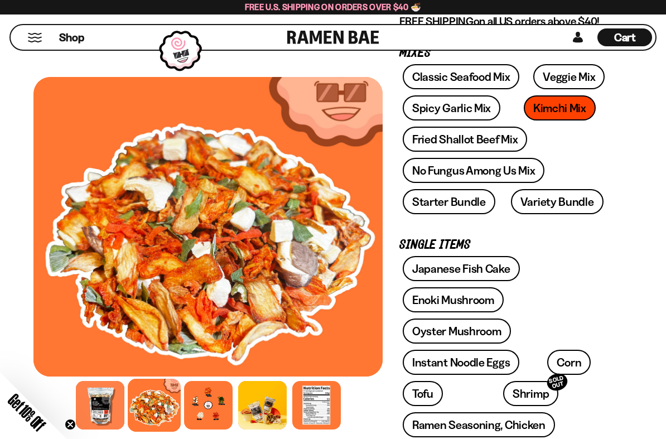  Describe the element at coordinates (71, 37) in the screenshot. I see `span: Shop` at that location.